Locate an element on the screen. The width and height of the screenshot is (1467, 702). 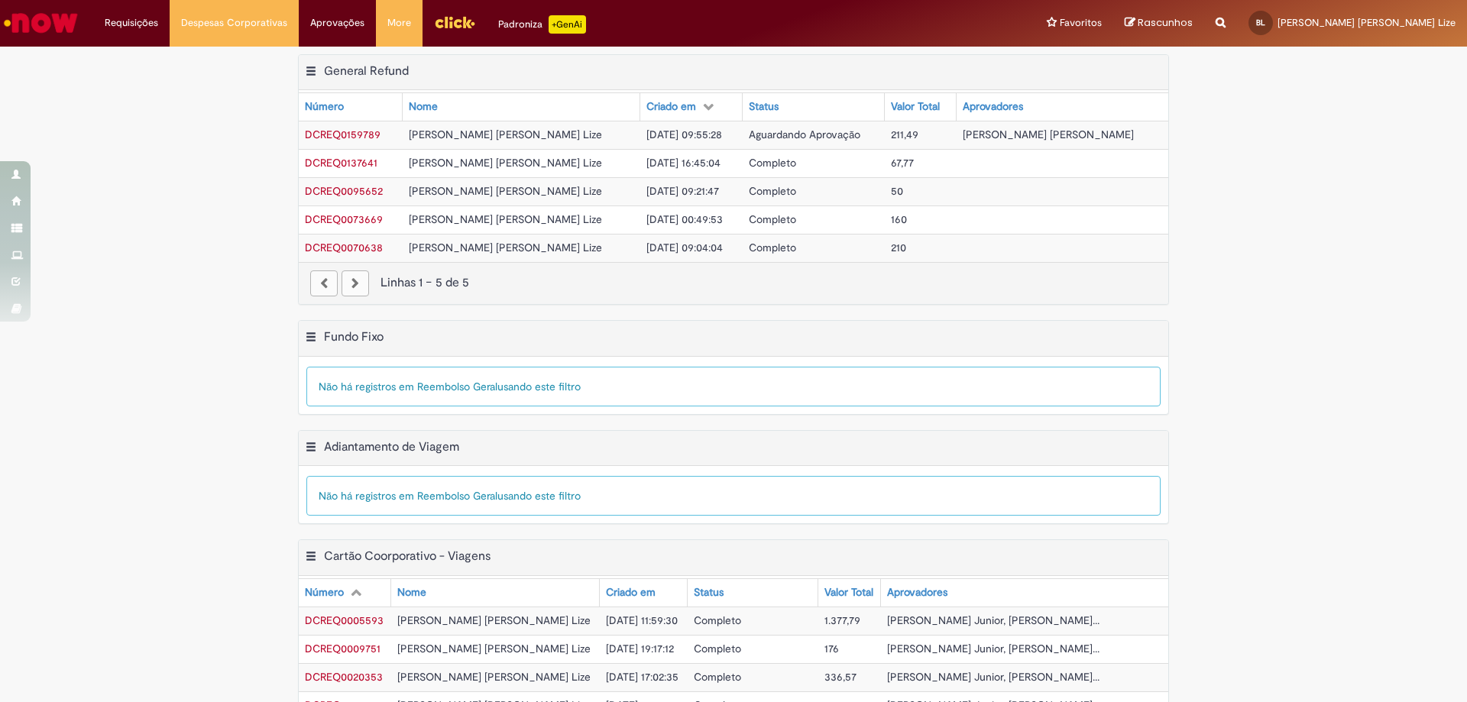
span: DCREQ0005593 is located at coordinates (344, 621).